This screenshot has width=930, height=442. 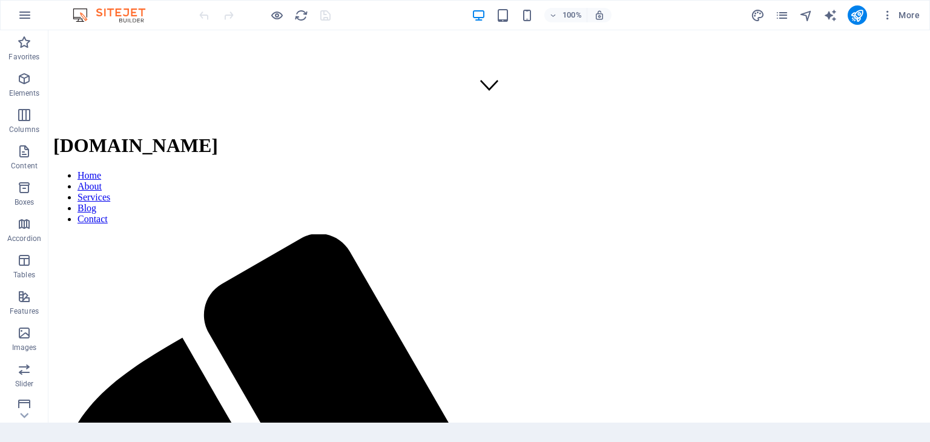 What do you see at coordinates (24, 57) in the screenshot?
I see `p: Favorites` at bounding box center [24, 57].